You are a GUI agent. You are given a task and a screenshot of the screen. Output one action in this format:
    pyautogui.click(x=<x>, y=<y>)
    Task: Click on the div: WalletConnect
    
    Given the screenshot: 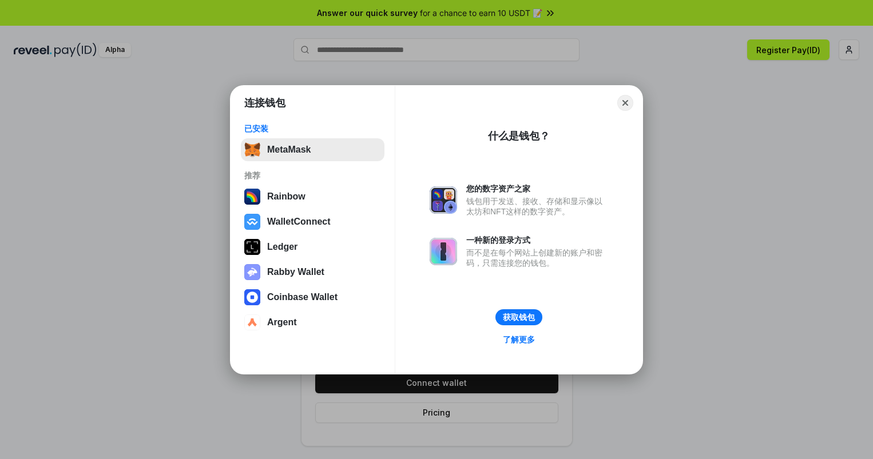 What is the action you would take?
    pyautogui.click(x=299, y=222)
    